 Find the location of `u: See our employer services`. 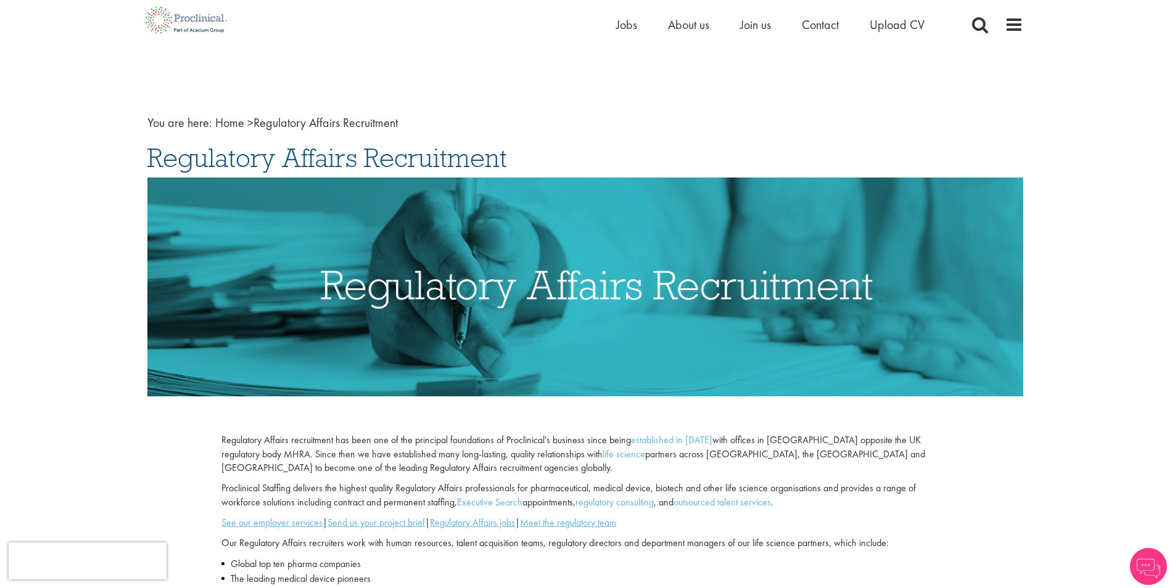

u: See our employer services is located at coordinates (272, 522).